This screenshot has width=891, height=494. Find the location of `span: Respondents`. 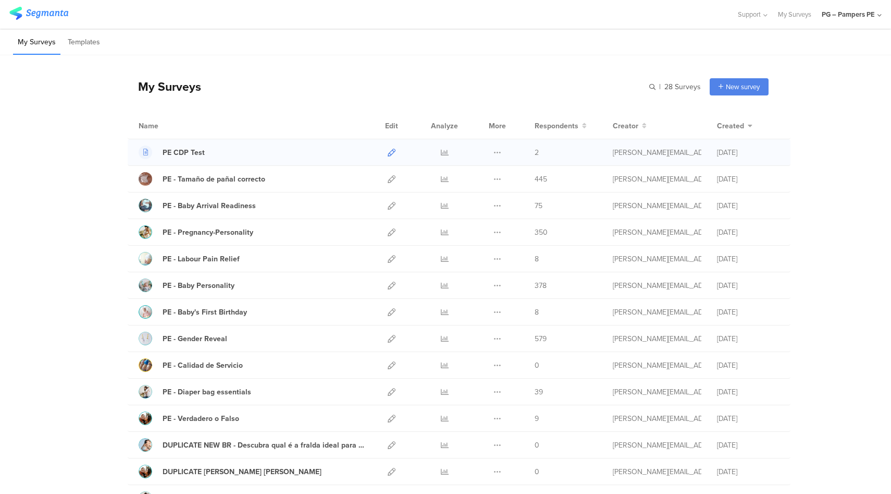

span: Respondents is located at coordinates (557, 126).